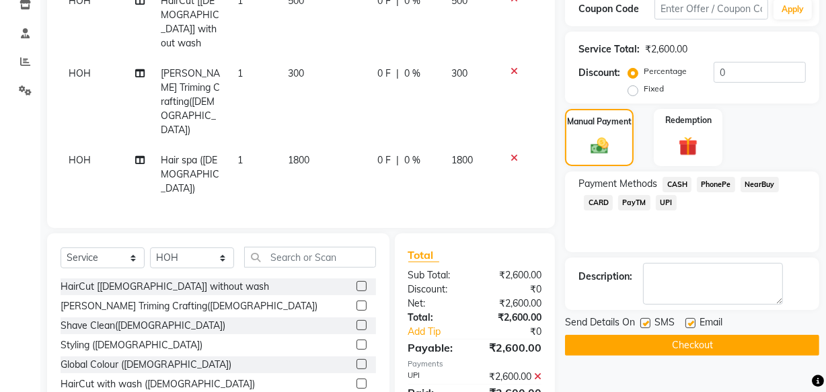 This screenshot has width=826, height=392. Describe the element at coordinates (654, 89) in the screenshot. I see `label: Fixed` at that location.